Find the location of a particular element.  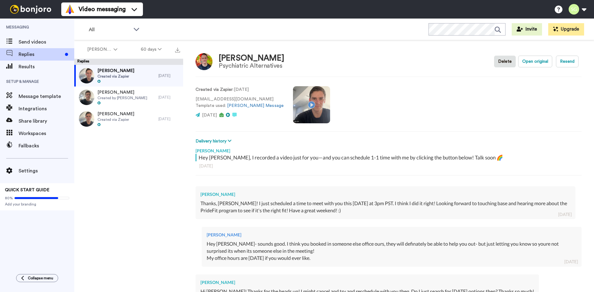

span: Replies is located at coordinates (41, 54).